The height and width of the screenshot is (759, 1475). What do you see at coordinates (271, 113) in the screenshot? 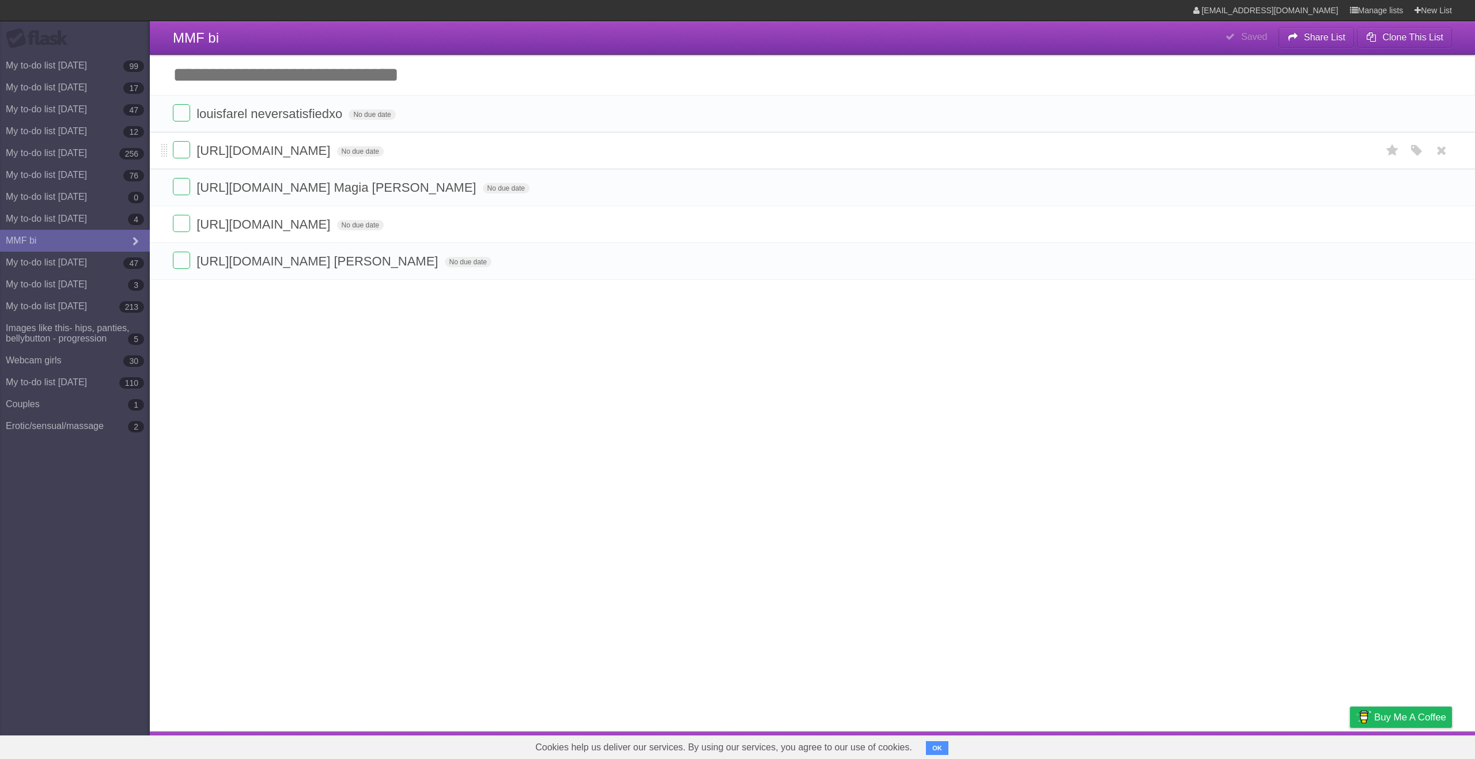
I see `span: louisfarel neversatisfiedxo` at bounding box center [271, 113].